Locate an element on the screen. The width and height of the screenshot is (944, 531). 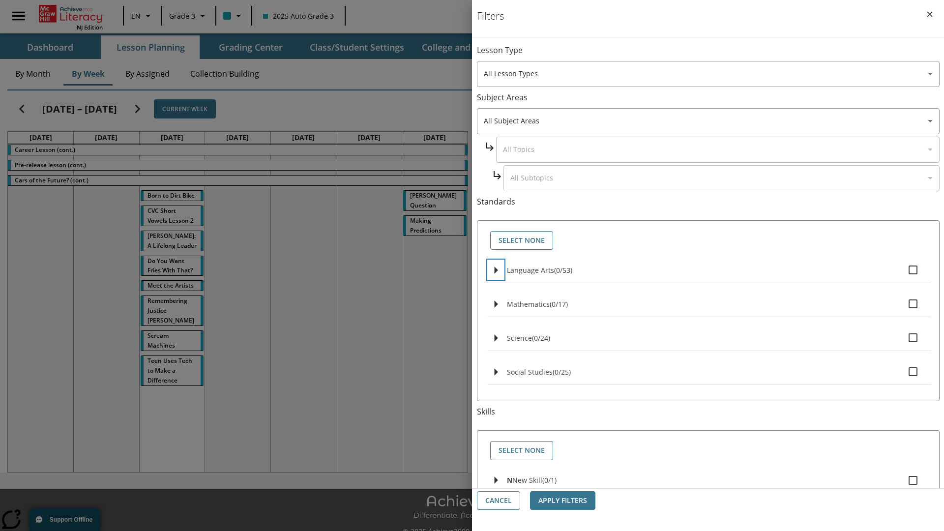
p: Standards is located at coordinates (708, 202).